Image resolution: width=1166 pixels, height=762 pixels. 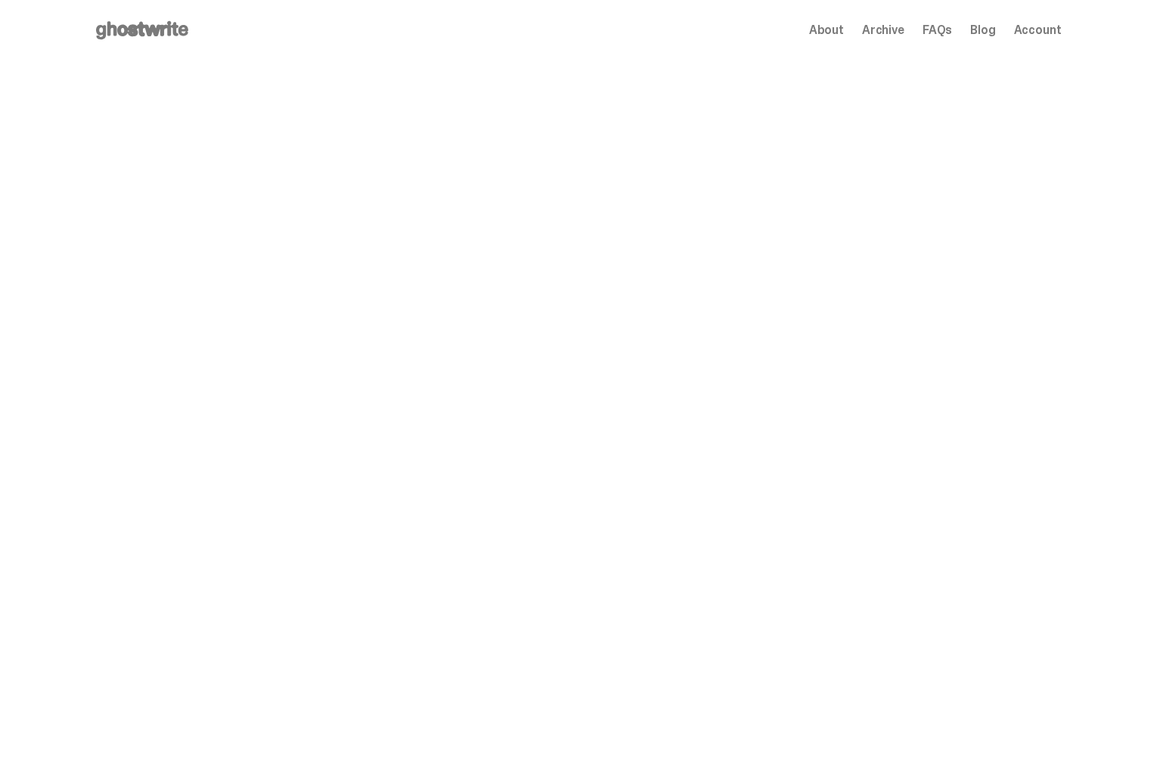 What do you see at coordinates (937, 30) in the screenshot?
I see `span: FAQs` at bounding box center [937, 30].